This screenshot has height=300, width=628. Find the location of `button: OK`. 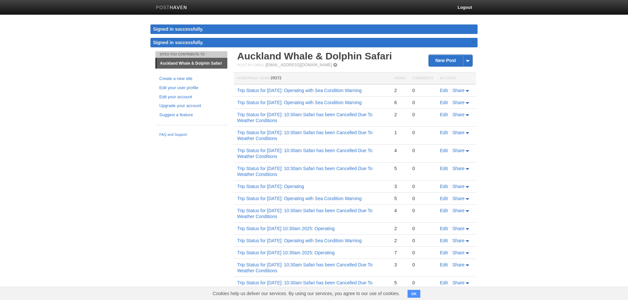

button: OK is located at coordinates (414, 294).